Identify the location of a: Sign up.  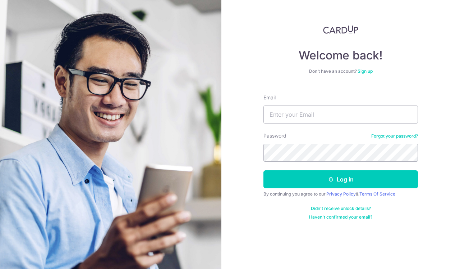
(365, 71).